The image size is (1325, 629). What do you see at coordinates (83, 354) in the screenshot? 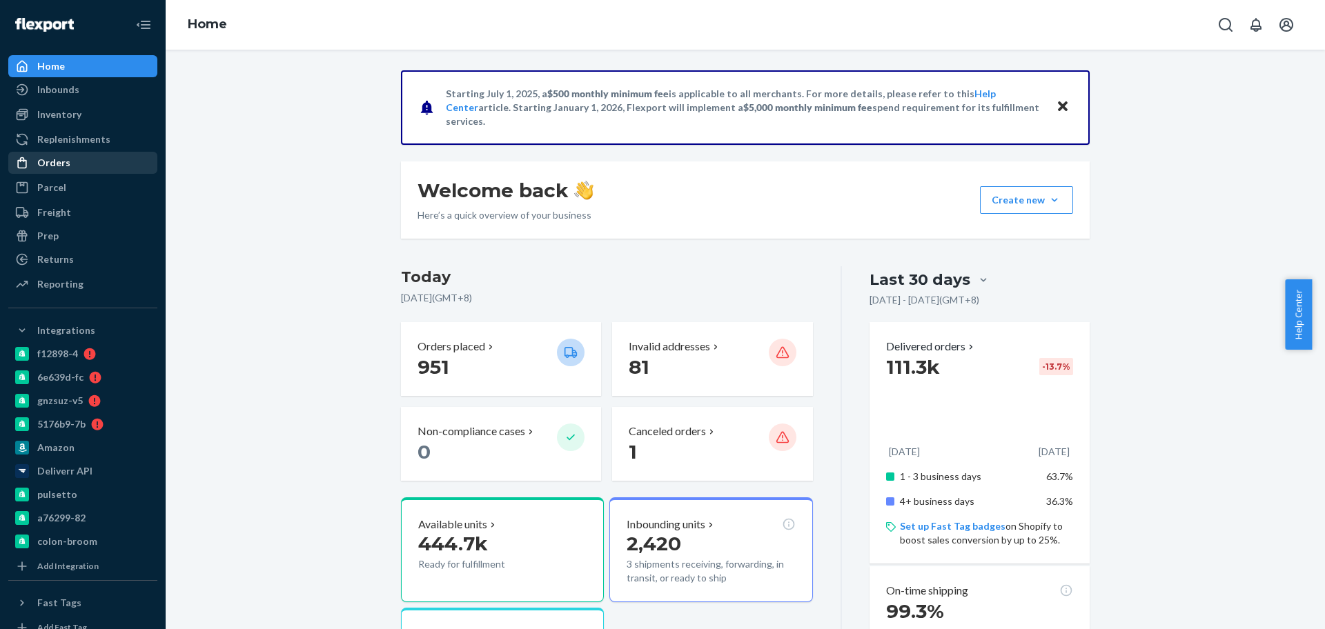
I see `a: f12898-4` at bounding box center [83, 354].